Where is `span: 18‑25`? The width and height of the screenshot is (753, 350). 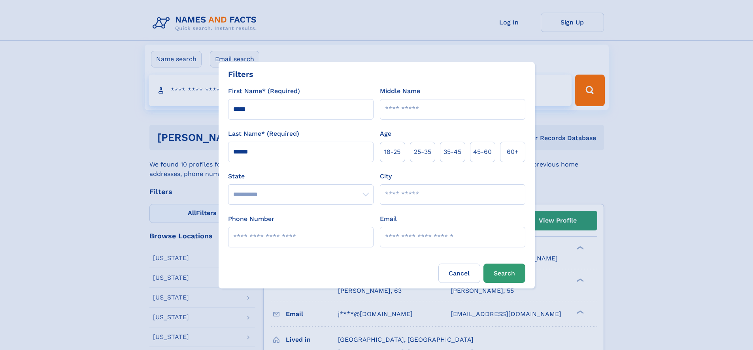 span: 18‑25 is located at coordinates (392, 152).